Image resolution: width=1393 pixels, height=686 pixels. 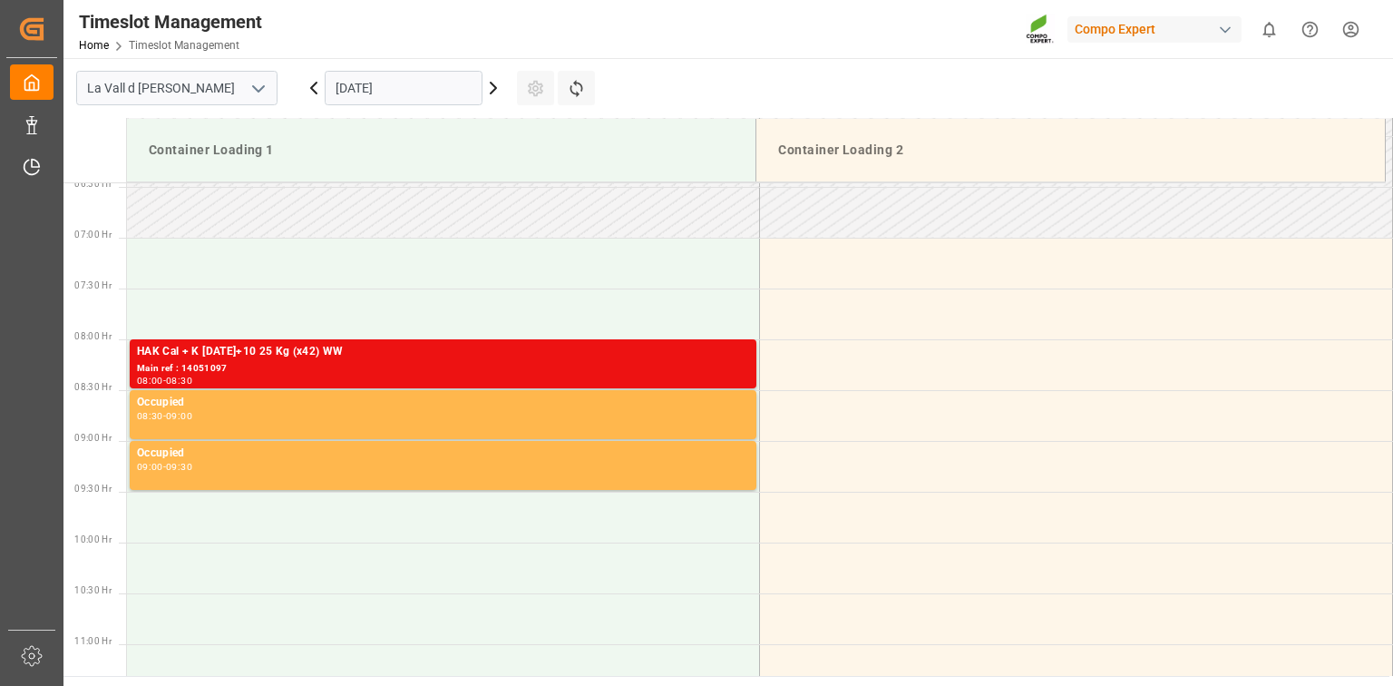 What do you see at coordinates (1309, 29) in the screenshot?
I see `button: Help Center` at bounding box center [1309, 29].